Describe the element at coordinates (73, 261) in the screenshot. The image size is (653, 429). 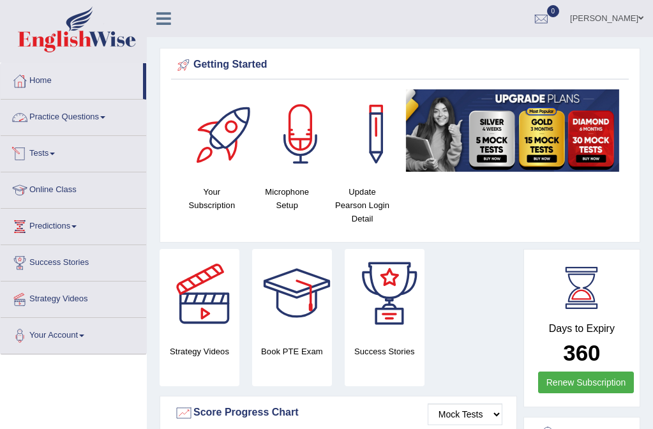
I see `a: Success Stories` at that location.